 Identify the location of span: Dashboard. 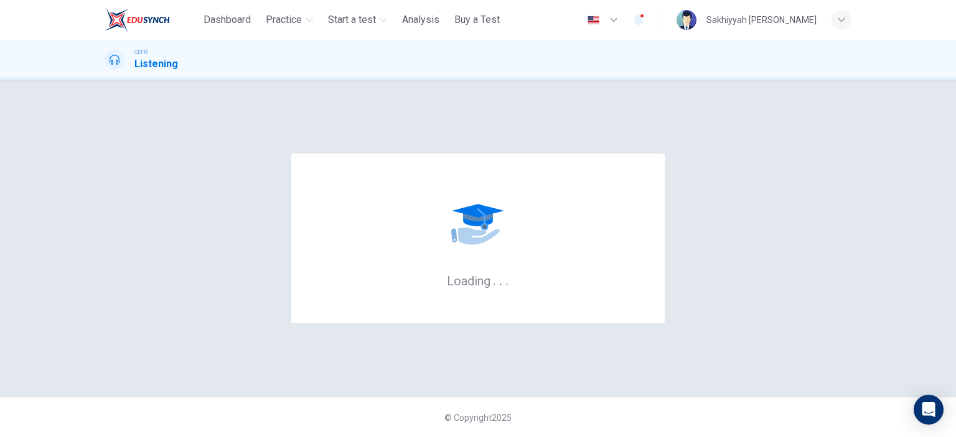
(227, 20).